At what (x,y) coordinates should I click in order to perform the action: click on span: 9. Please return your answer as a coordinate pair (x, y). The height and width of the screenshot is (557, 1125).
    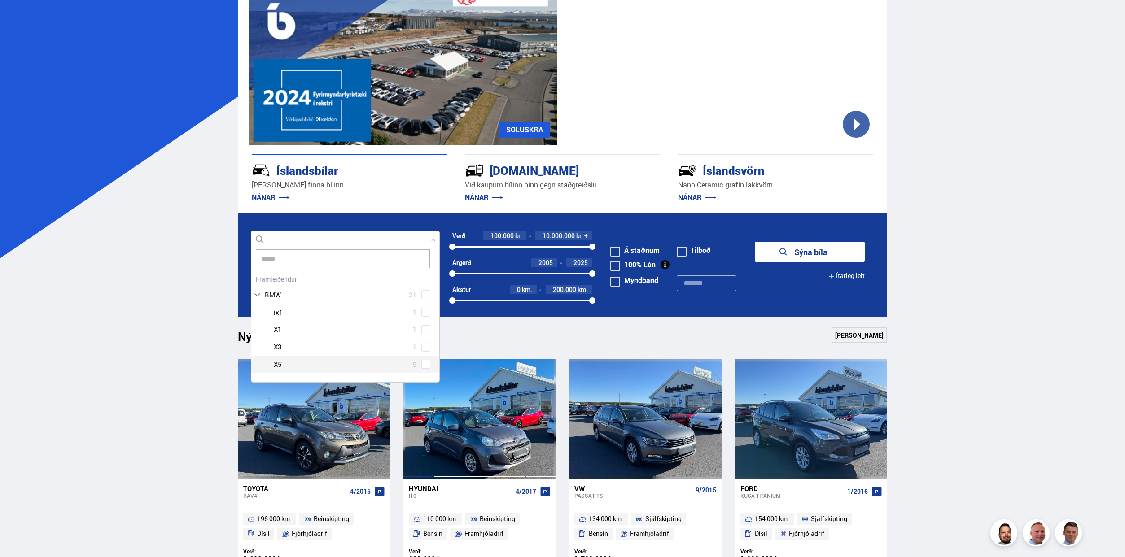
    Looking at the image, I should click on (415, 364).